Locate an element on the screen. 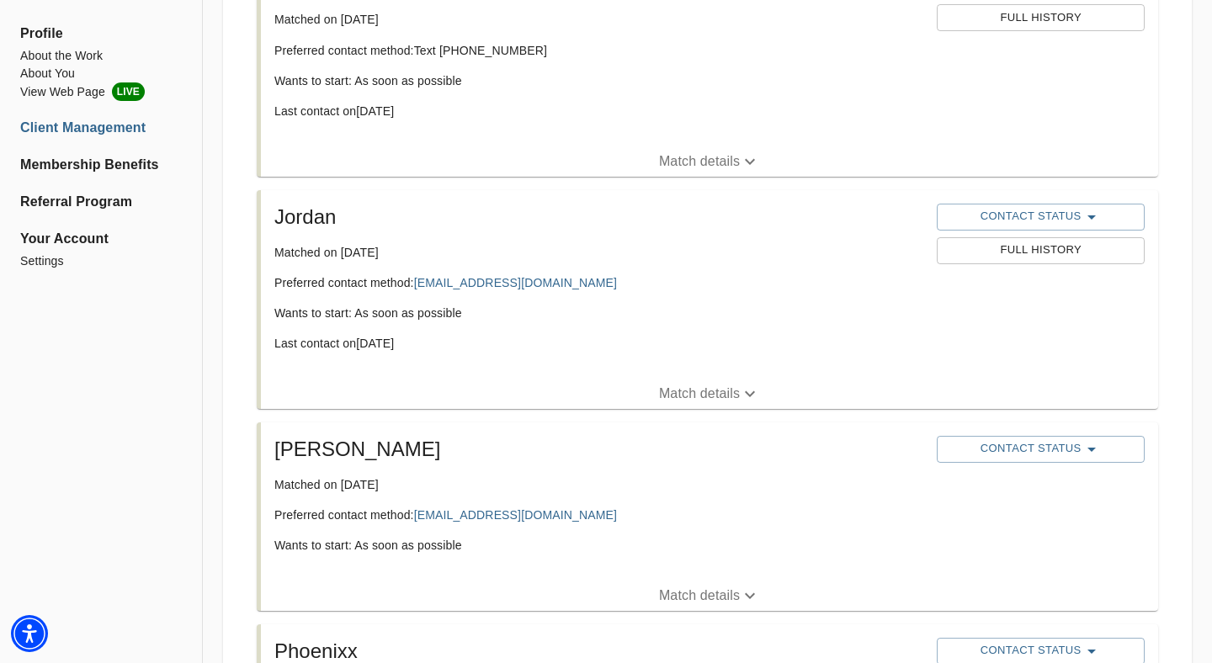 The image size is (1212, 663). li: About the Work is located at coordinates (101, 56).